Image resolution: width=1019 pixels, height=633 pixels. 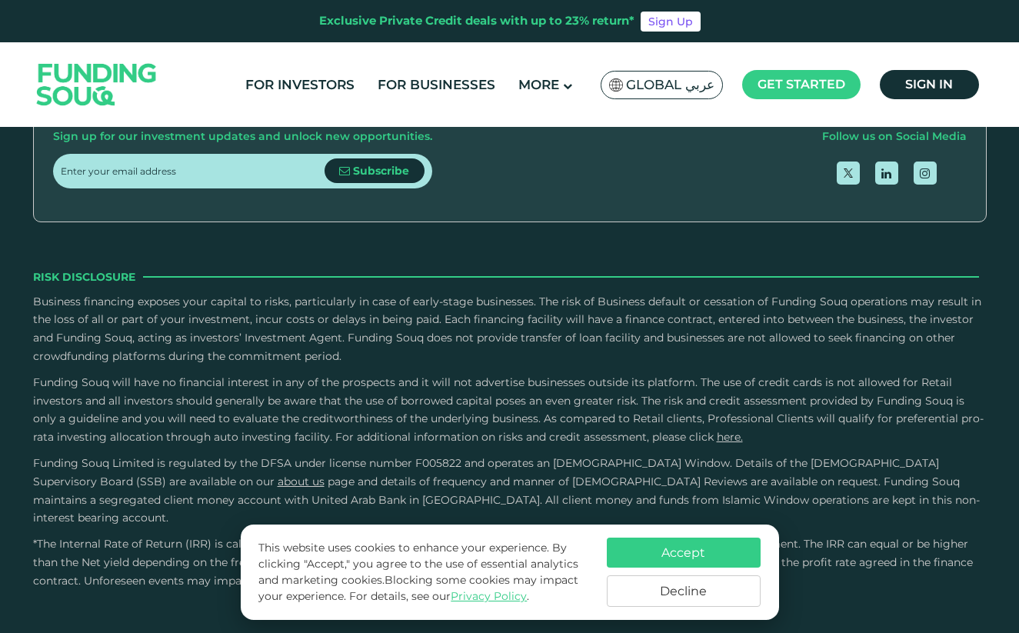 I want to click on a: Sign in, so click(x=929, y=85).